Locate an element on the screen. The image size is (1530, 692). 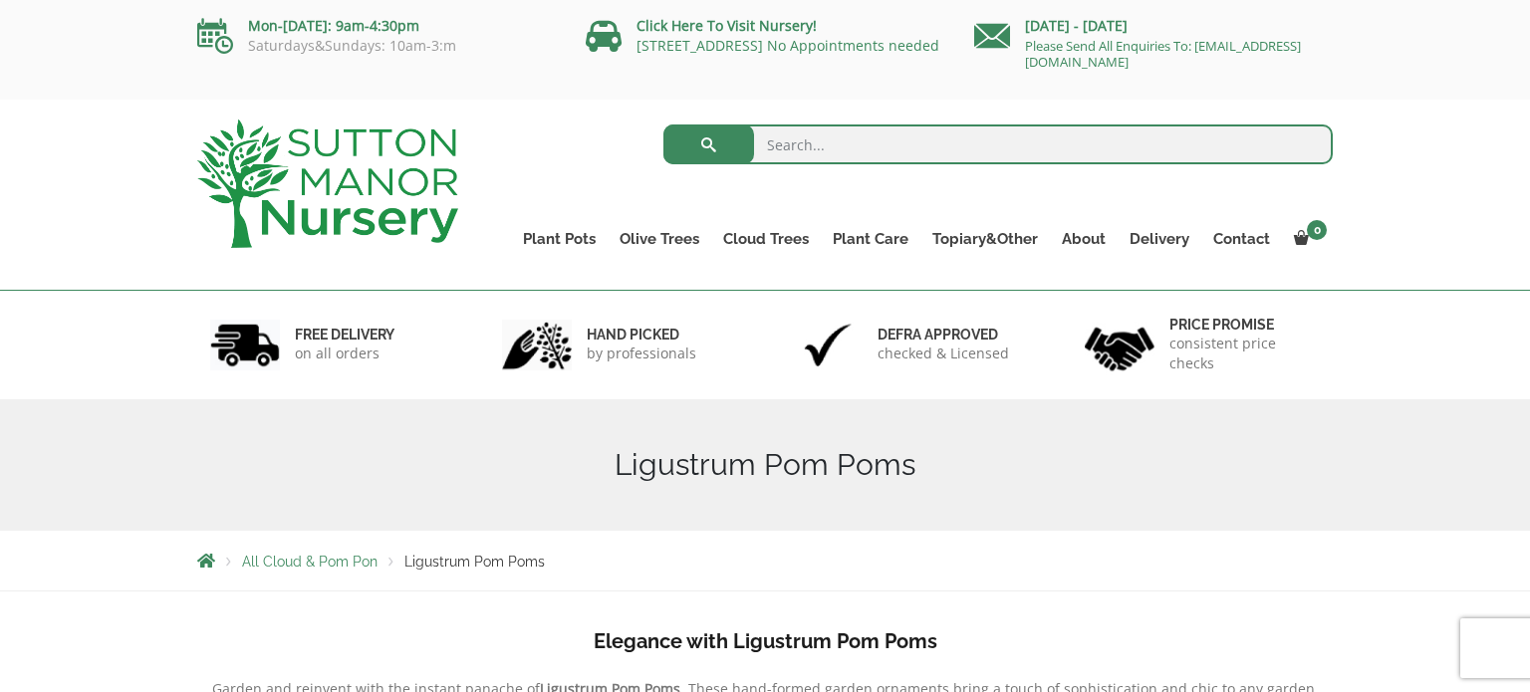
input: Search... is located at coordinates (998, 144).